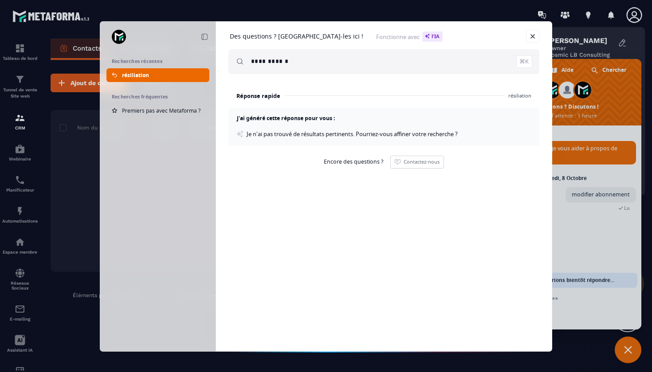  I want to click on a: Fermer, so click(533, 36).